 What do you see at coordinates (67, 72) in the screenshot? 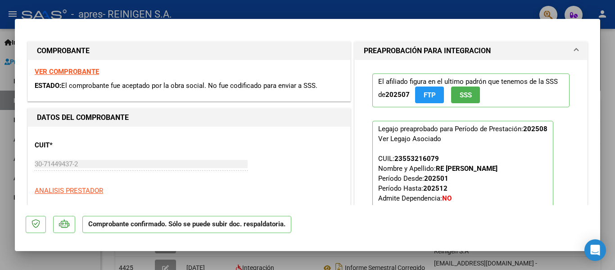
I see `strong: VER COMPROBANTE` at bounding box center [67, 72].